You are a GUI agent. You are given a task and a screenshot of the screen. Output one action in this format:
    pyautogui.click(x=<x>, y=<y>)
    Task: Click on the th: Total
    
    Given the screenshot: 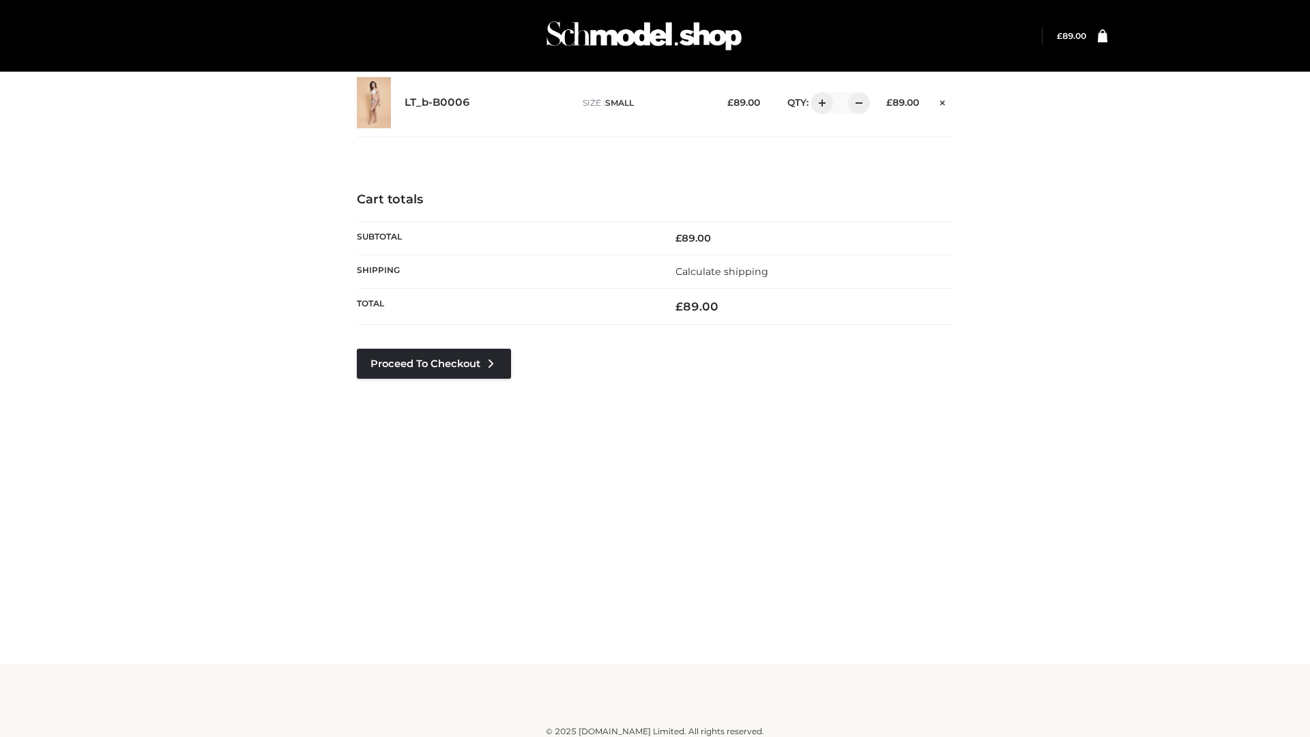 What is the action you would take?
    pyautogui.click(x=506, y=306)
    